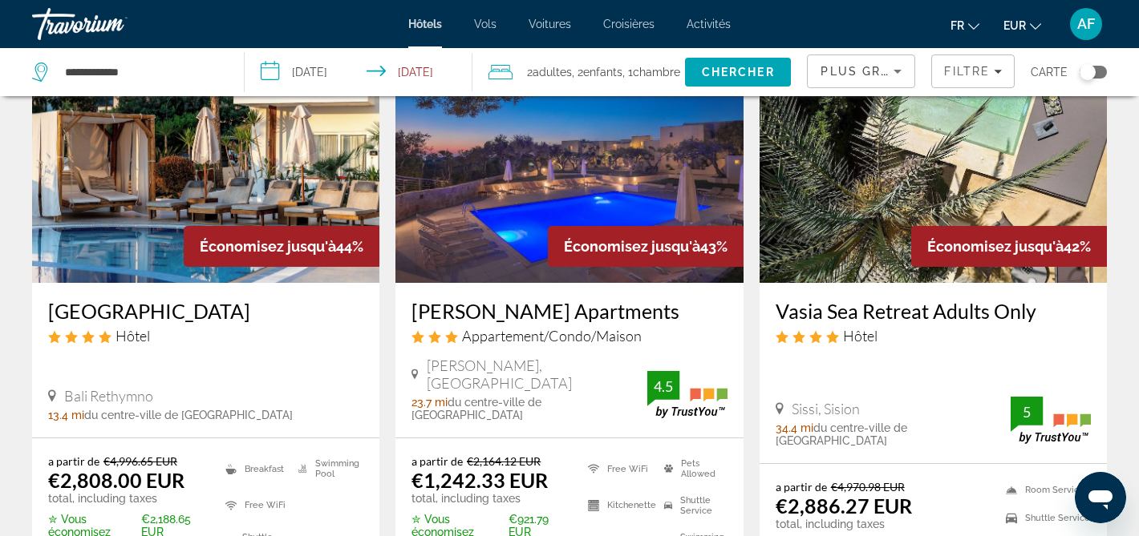  Describe the element at coordinates (568, 336) in the screenshot. I see `div: 3 star Apartment` at that location.